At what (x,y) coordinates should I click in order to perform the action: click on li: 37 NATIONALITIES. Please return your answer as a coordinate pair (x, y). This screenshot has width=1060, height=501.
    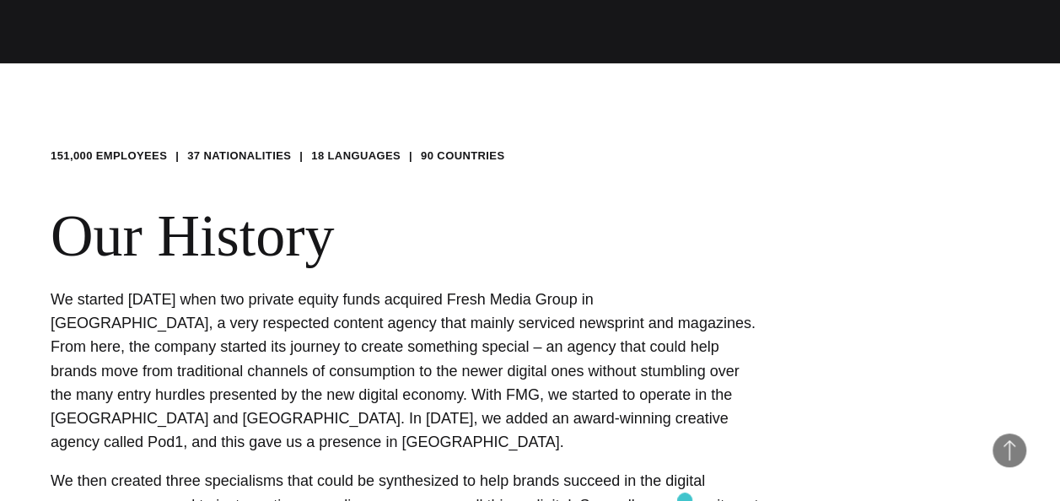
    Looking at the image, I should click on (239, 156).